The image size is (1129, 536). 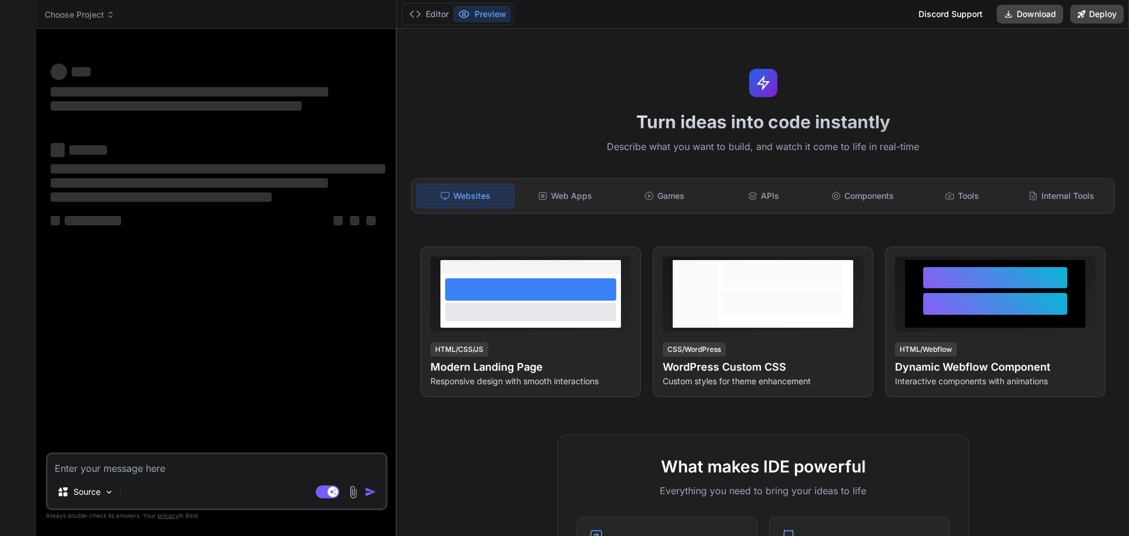 What do you see at coordinates (995, 367) in the screenshot?
I see `h4: Dynamic Webflow Component` at bounding box center [995, 367].